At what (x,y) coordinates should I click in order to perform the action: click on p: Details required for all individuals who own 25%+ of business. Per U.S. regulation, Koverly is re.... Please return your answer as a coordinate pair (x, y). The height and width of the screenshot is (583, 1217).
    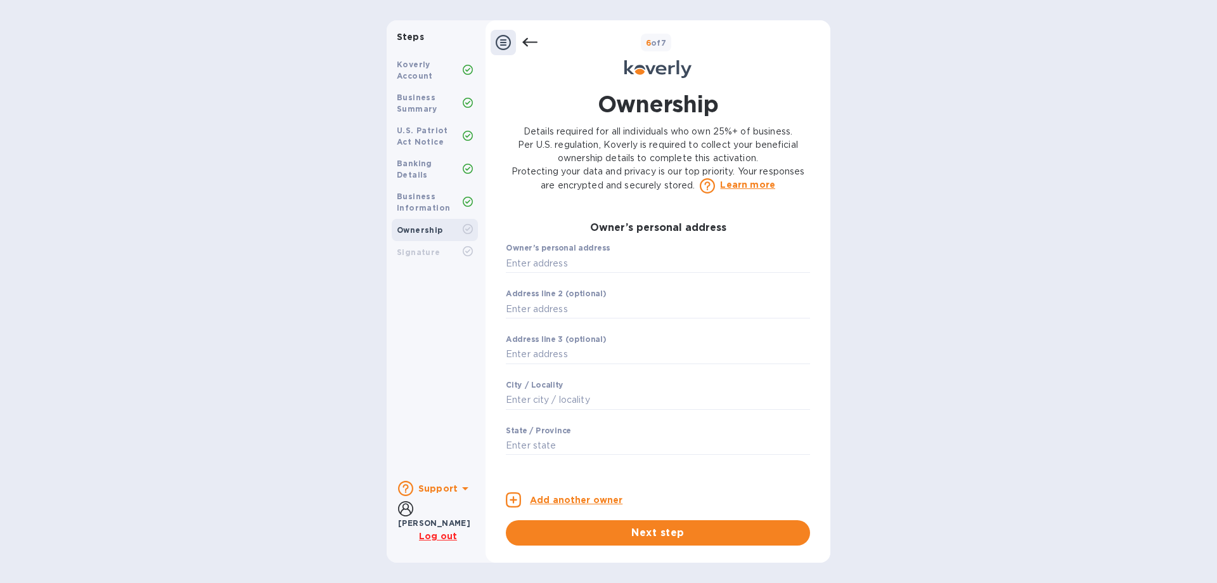
    Looking at the image, I should click on (658, 159).